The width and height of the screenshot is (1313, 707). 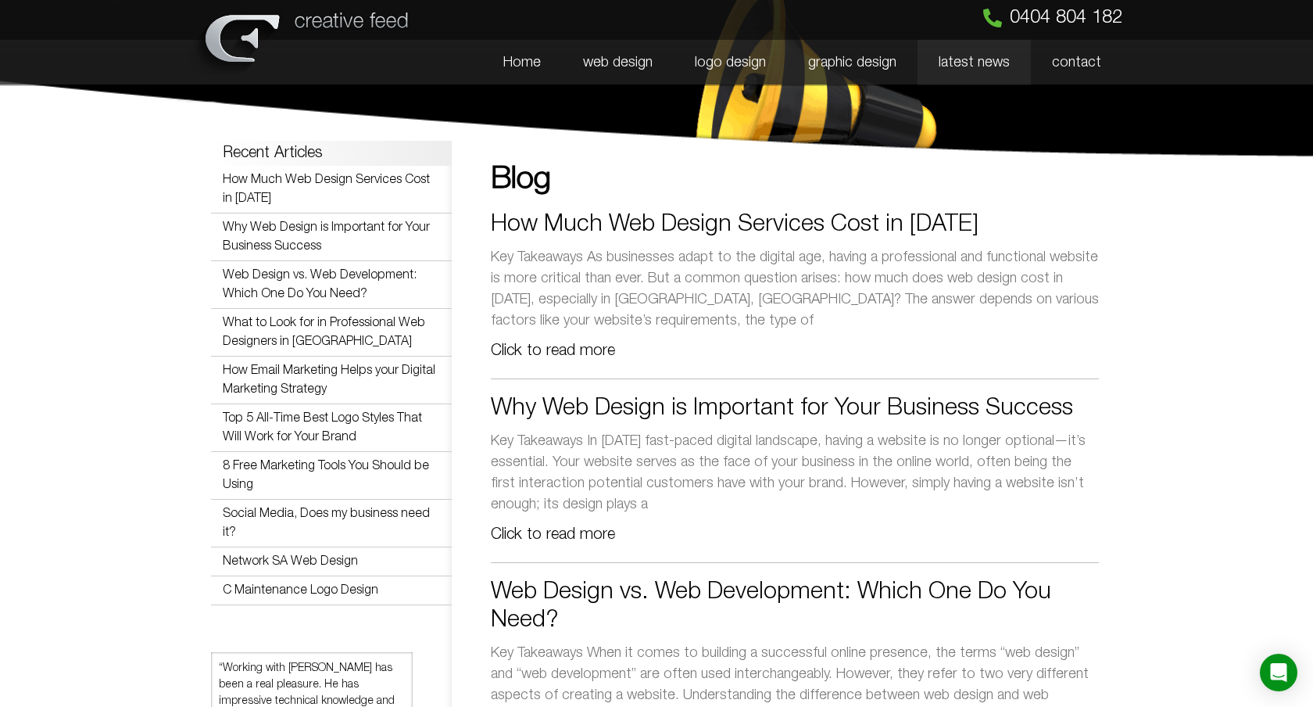 I want to click on a: Social Media, Does my business need it?, so click(x=326, y=523).